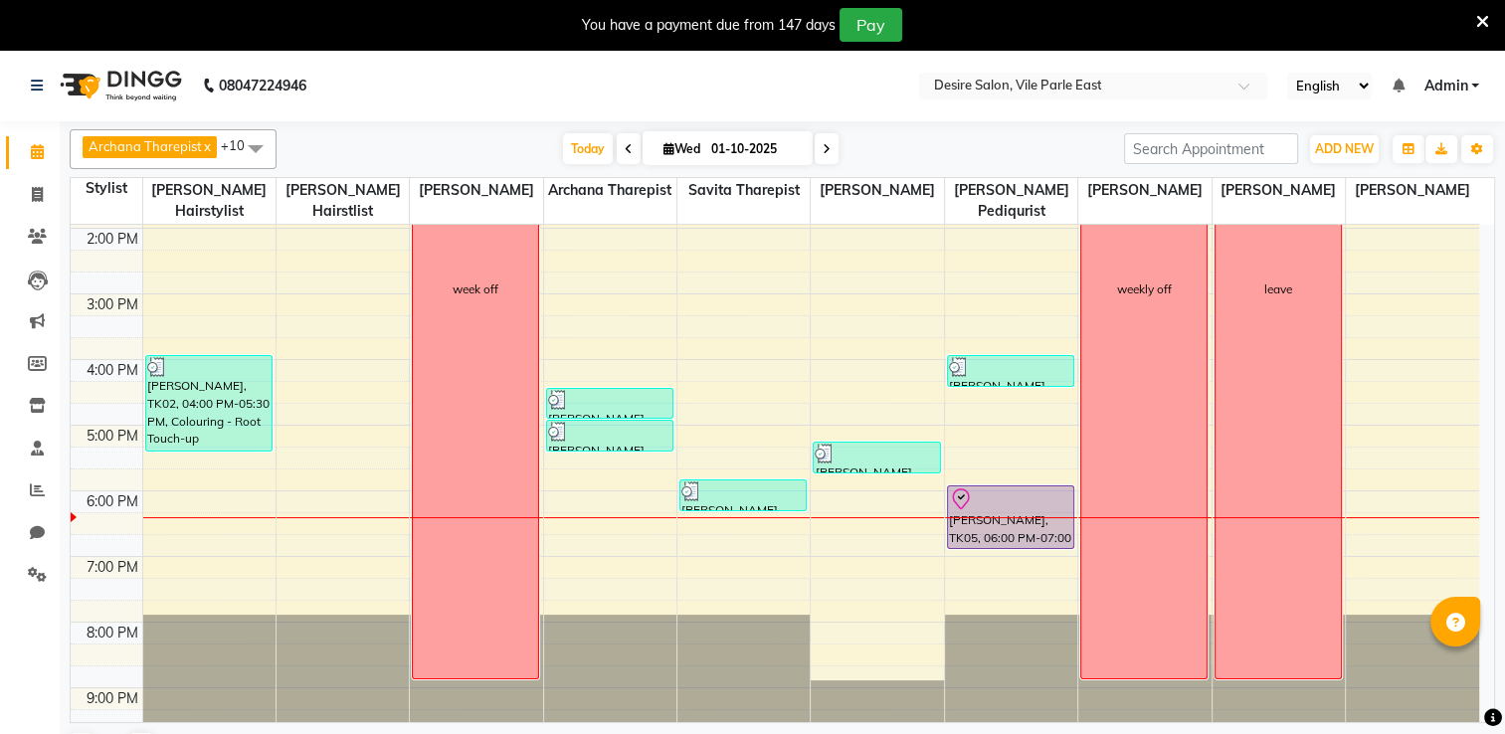 The height and width of the screenshot is (734, 1505). I want to click on div: 5:00 PM, so click(112, 436).